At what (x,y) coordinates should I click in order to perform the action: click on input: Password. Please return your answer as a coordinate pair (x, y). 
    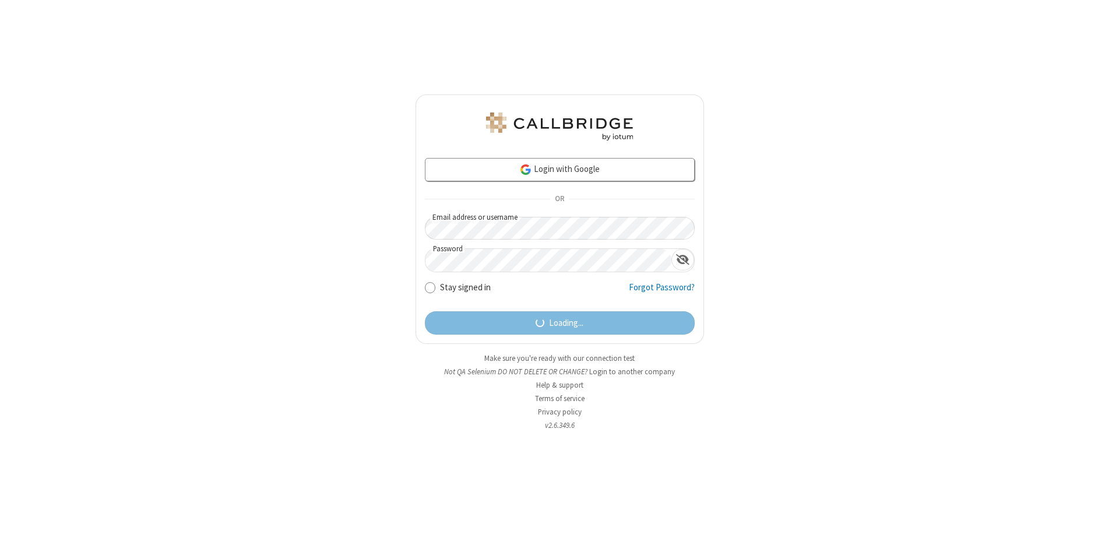
    Looking at the image, I should click on (548, 260).